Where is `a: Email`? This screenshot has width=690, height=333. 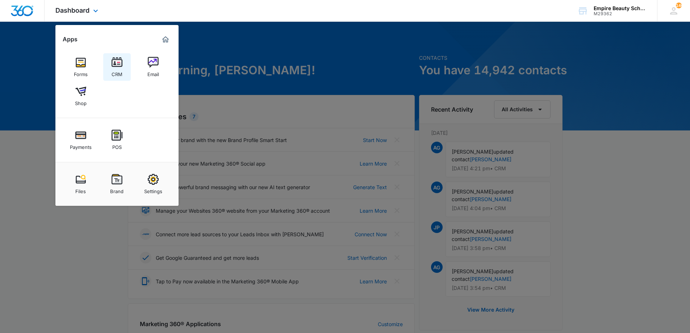 a: Email is located at coordinates (153, 67).